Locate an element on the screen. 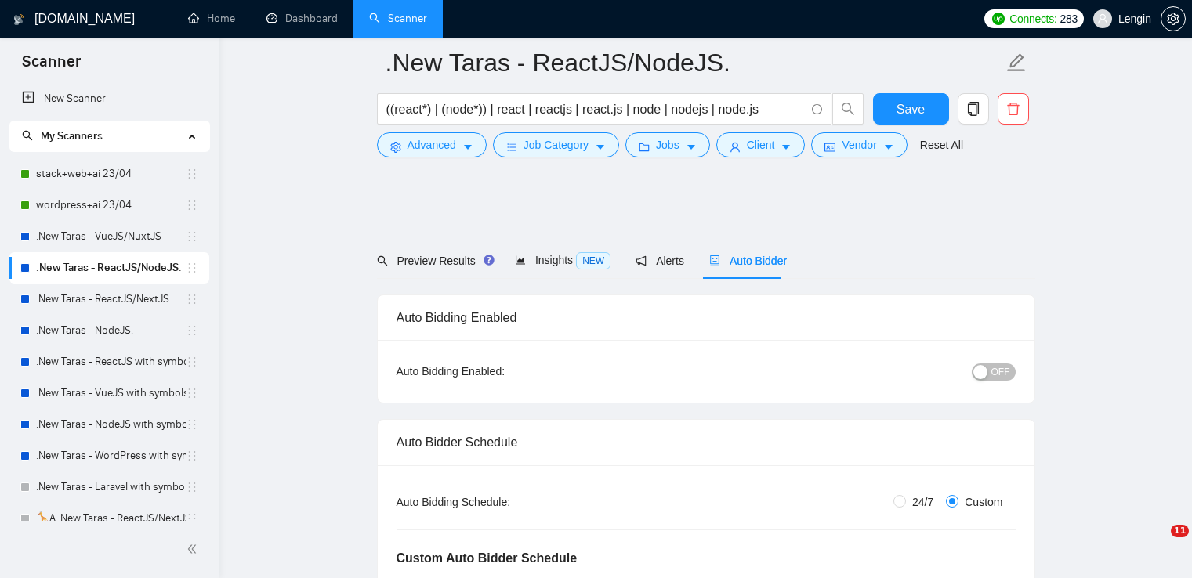  img: logo is located at coordinates (19, 20).